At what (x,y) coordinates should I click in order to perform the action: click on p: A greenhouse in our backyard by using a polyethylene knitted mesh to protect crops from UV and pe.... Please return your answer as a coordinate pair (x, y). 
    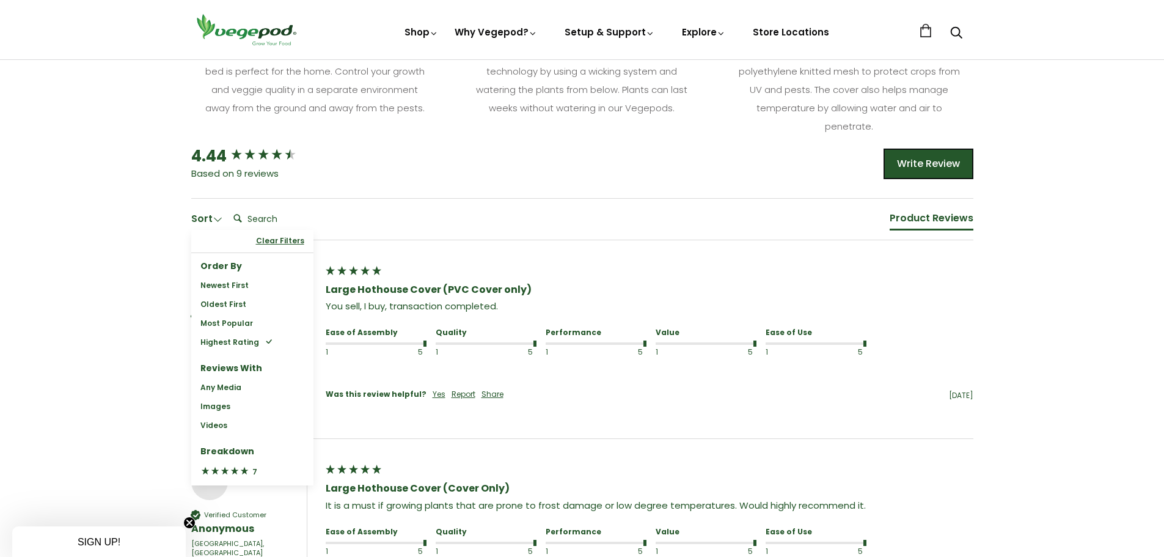
    Looking at the image, I should click on (849, 90).